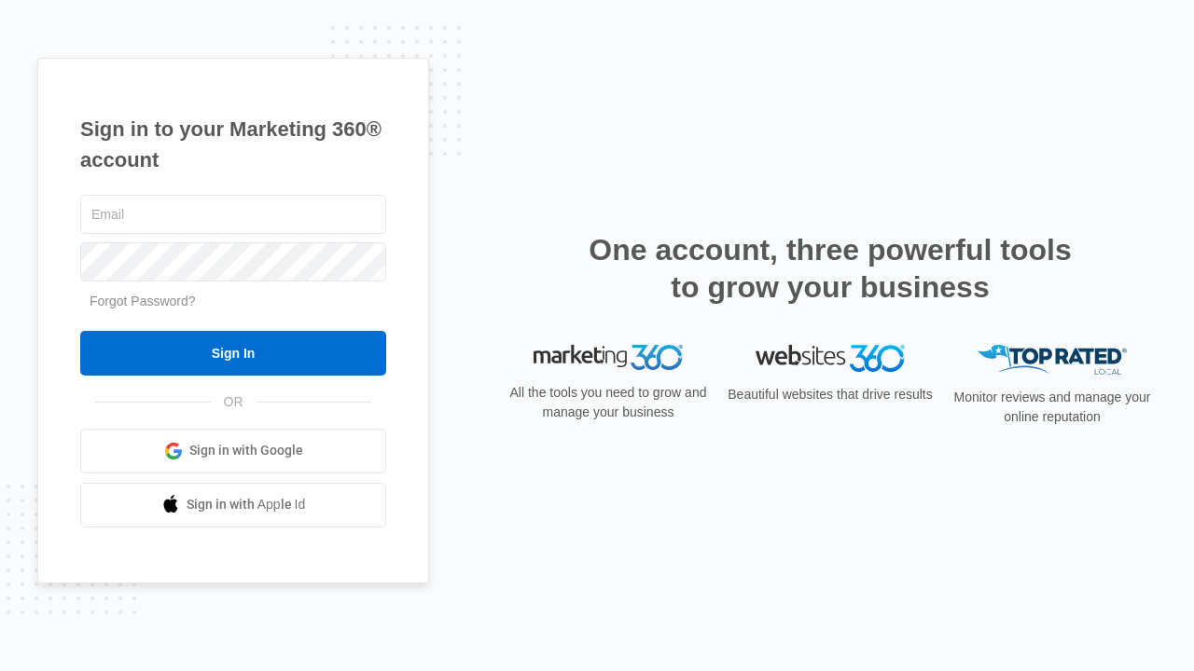  What do you see at coordinates (233, 402) in the screenshot?
I see `span: OR` at bounding box center [233, 402].